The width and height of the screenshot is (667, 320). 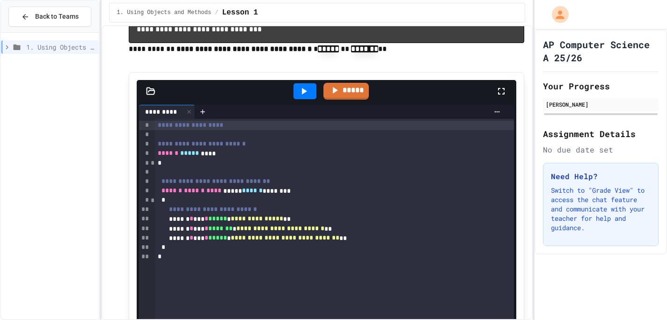 I want to click on button: Back to Teams, so click(x=50, y=16).